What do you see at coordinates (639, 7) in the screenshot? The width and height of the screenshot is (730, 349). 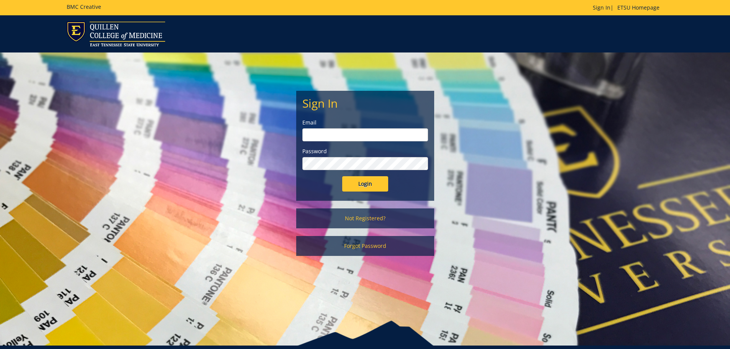 I see `a: ETSU Homepage` at bounding box center [639, 7].